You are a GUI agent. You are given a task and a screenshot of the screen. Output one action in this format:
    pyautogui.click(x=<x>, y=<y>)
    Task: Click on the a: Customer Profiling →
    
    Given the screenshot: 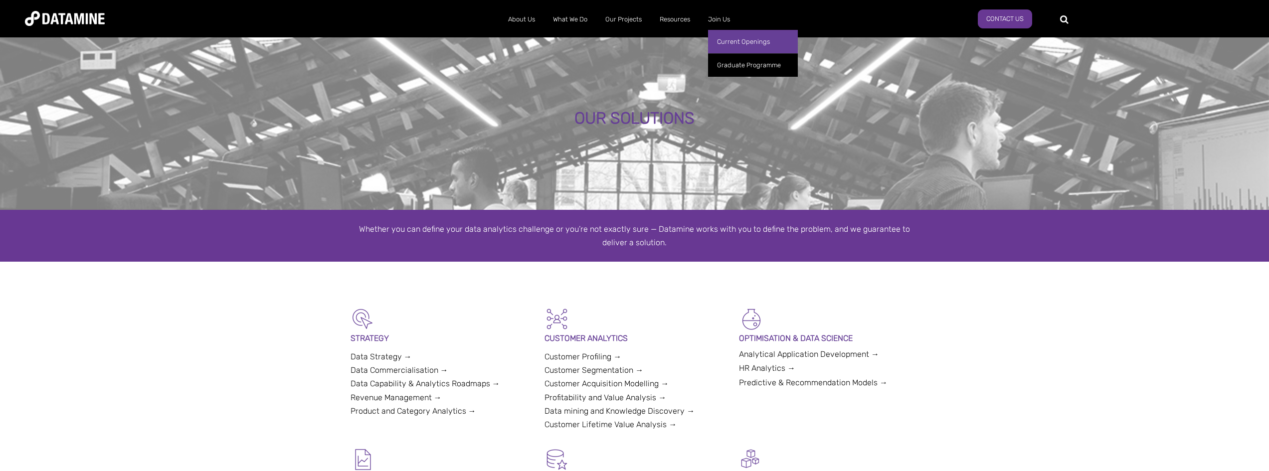 What is the action you would take?
    pyautogui.click(x=583, y=357)
    